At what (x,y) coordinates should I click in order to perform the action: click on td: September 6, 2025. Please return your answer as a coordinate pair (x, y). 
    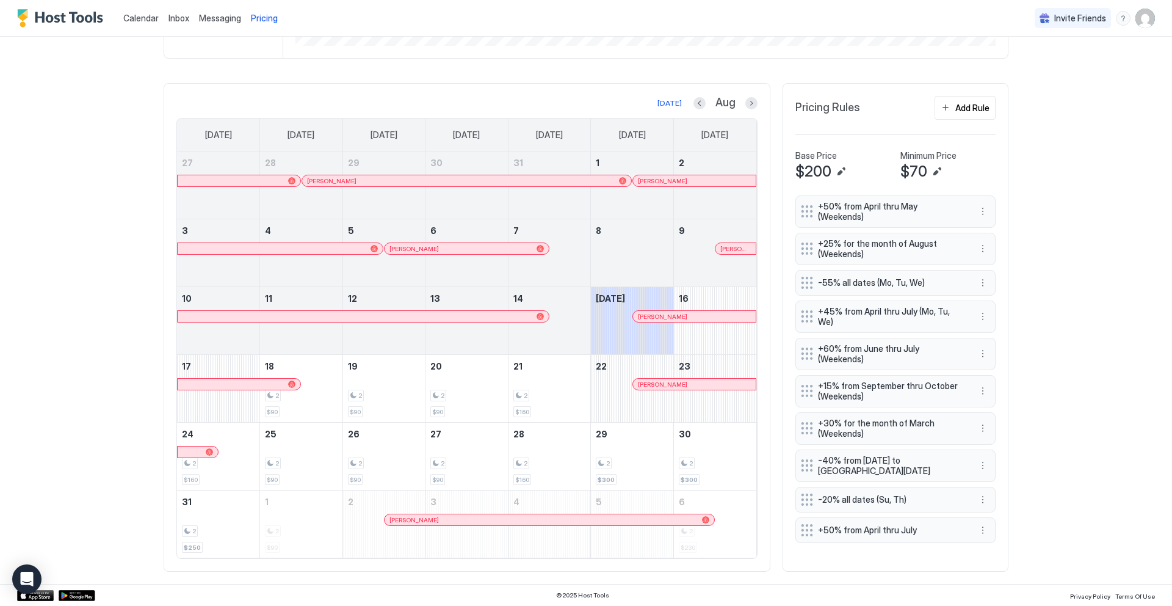
    Looking at the image, I should click on (715, 524).